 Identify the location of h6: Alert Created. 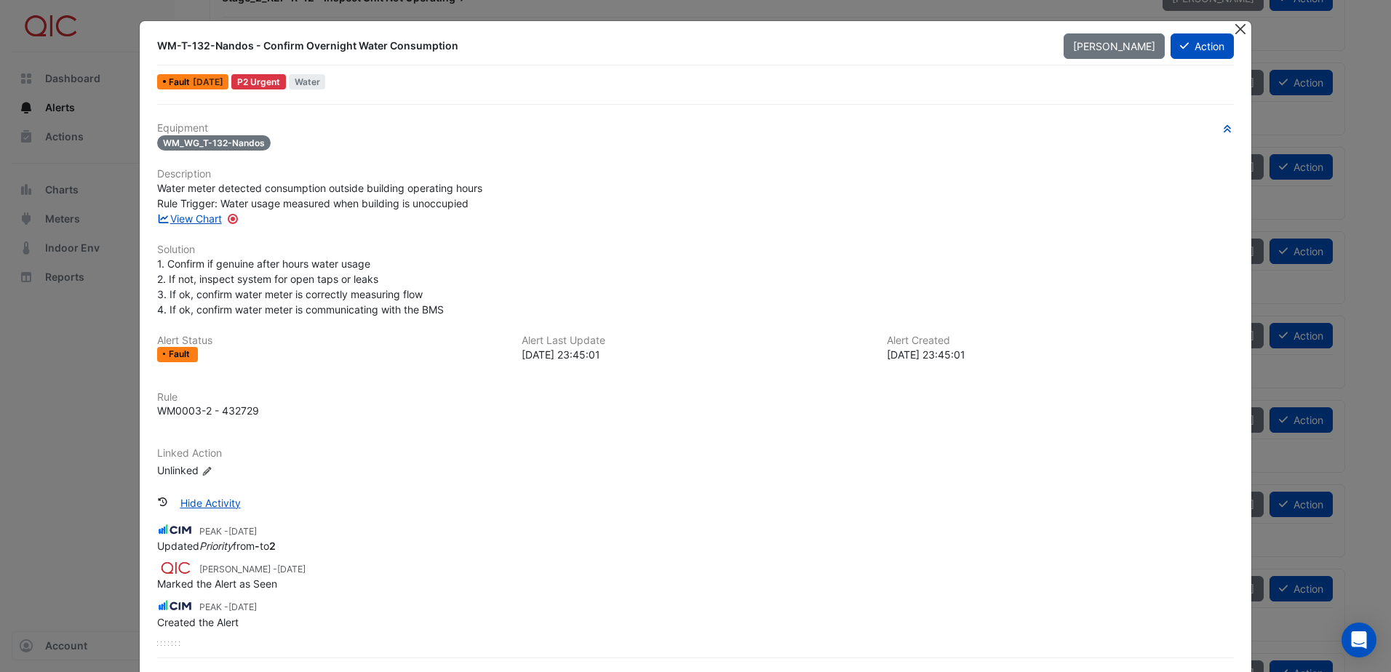
(1060, 340).